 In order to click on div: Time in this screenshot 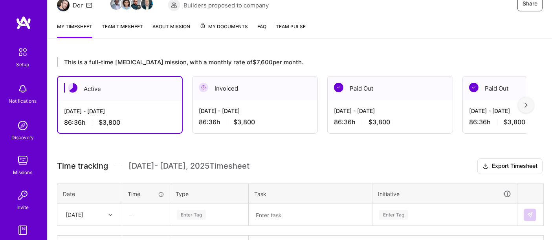, I will do `click(146, 194)`.